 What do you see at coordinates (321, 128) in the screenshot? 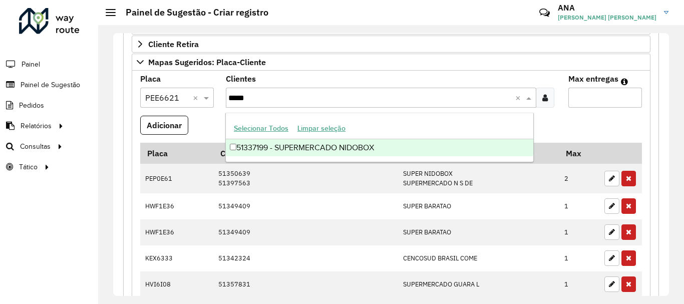
I see `button: Limpar seleção` at bounding box center [321, 128].